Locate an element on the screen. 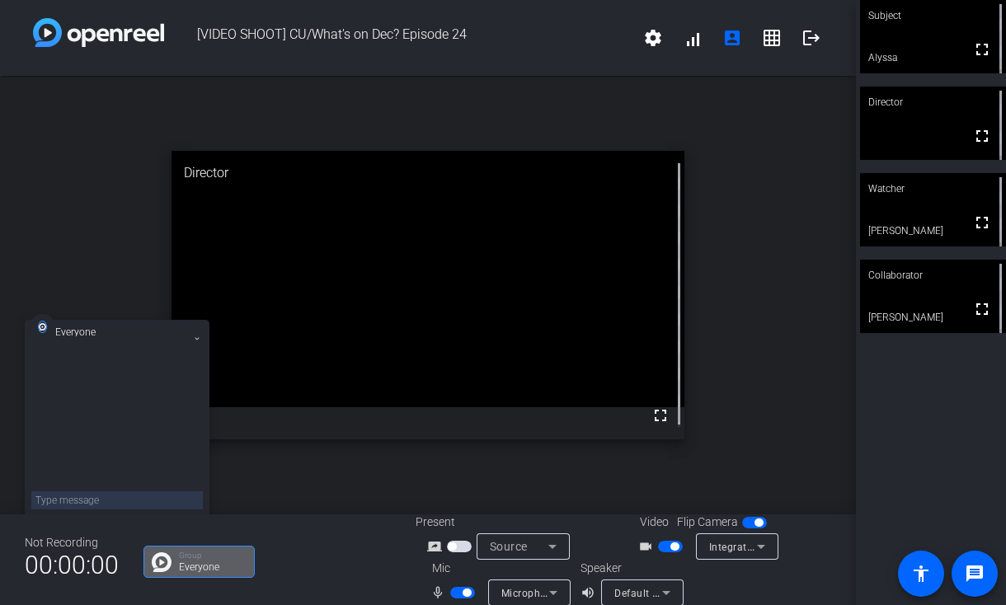 This screenshot has width=1006, height=605. img: Chat Icon is located at coordinates (162, 562).